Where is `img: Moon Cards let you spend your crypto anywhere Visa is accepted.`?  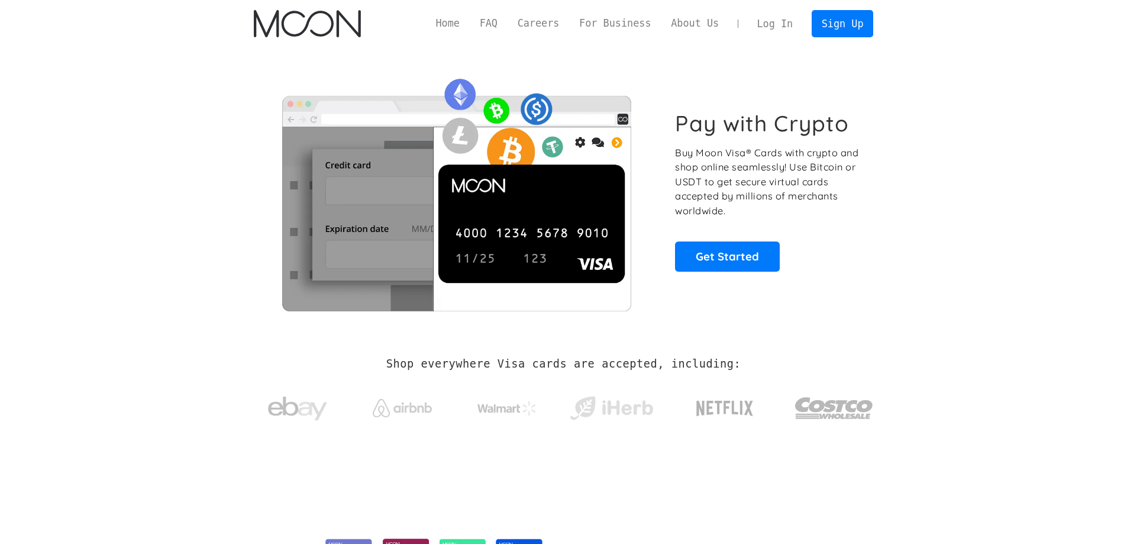 img: Moon Cards let you spend your crypto anywhere Visa is accepted. is located at coordinates (456, 191).